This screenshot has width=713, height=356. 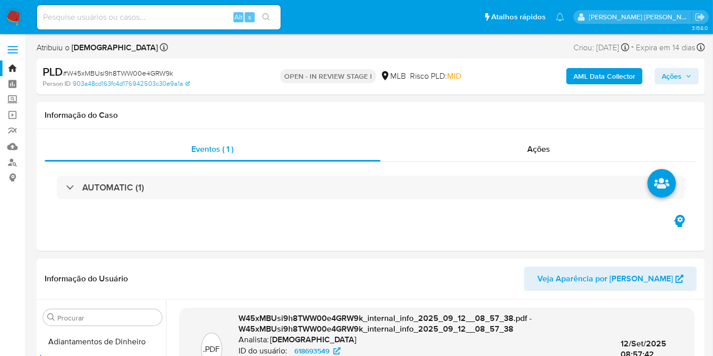 What do you see at coordinates (560, 17) in the screenshot?
I see `a: Notificações` at bounding box center [560, 17].